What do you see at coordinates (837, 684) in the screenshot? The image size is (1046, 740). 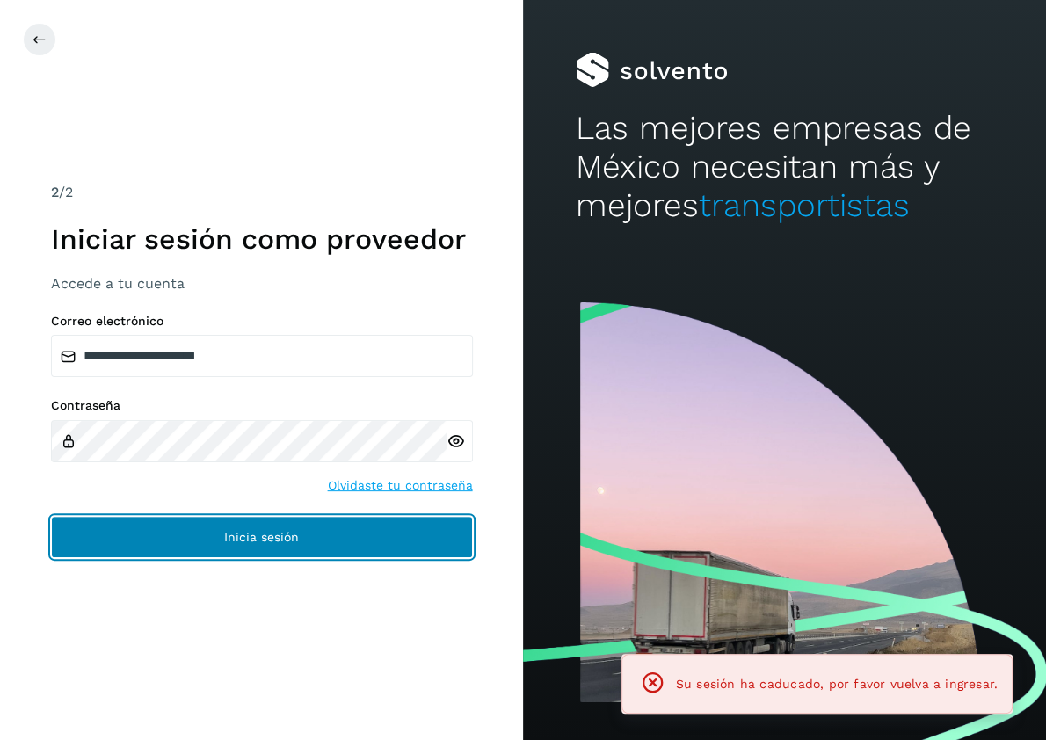 I see `span: Su sesión ha caducado, por favor vuelva a ingresar.` at bounding box center [837, 684].